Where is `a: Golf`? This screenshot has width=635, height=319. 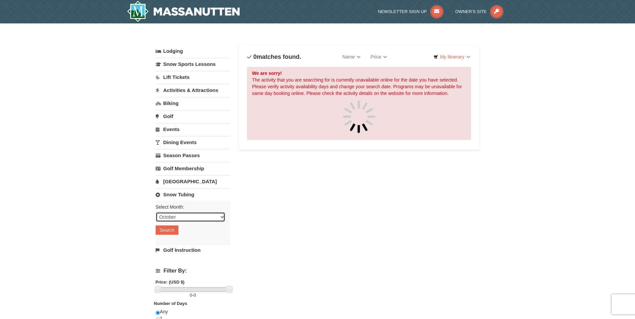
a: Golf is located at coordinates (193, 116).